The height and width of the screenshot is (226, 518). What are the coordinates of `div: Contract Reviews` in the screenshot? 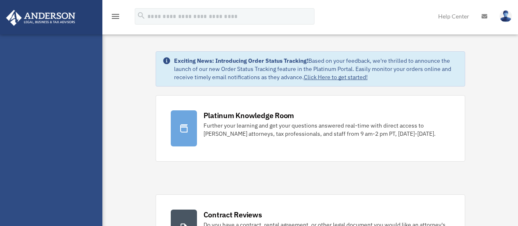 It's located at (233, 214).